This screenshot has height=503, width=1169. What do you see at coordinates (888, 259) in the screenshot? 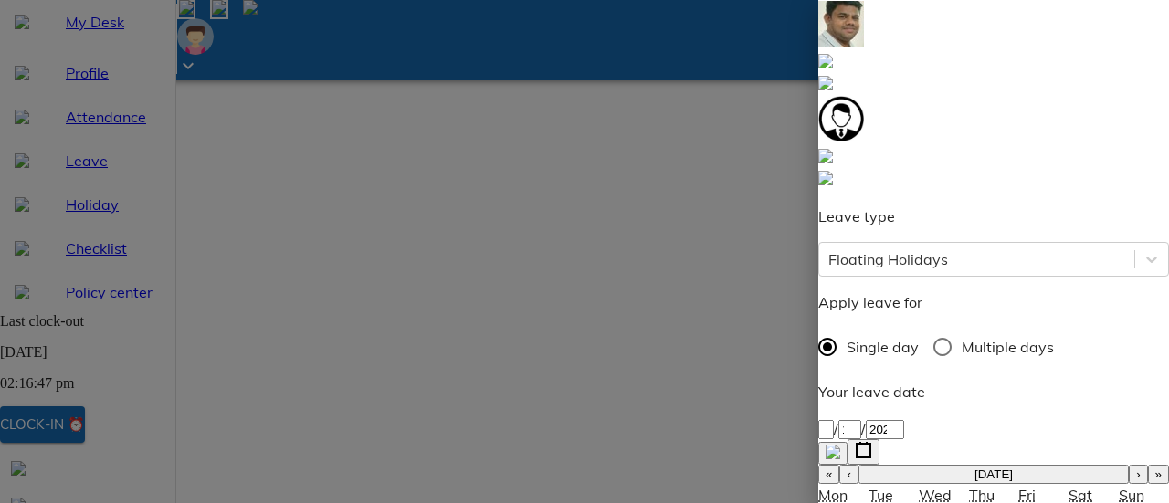
I see `div: Floating Holidays` at bounding box center [888, 259].